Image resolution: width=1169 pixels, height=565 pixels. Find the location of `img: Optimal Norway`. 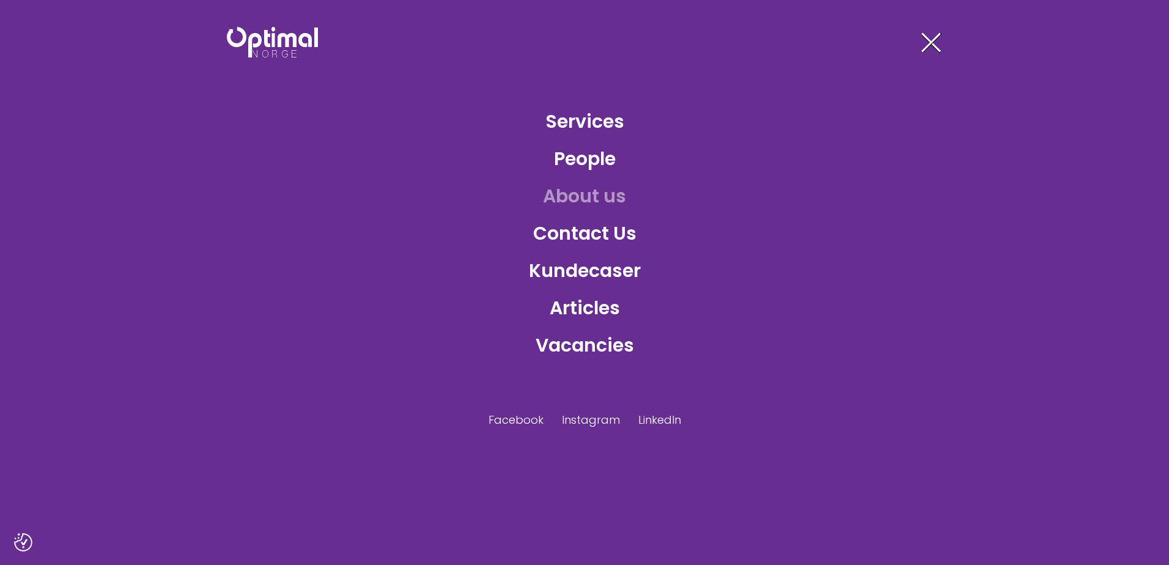

img: Optimal Norway is located at coordinates (272, 42).